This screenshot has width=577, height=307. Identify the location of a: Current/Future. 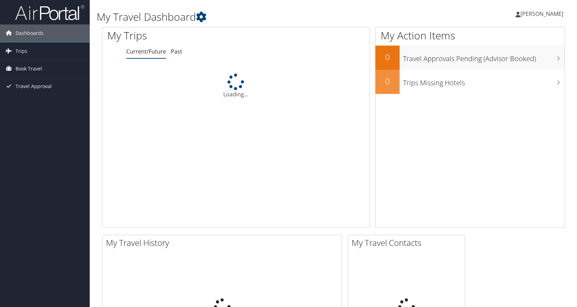
(146, 51).